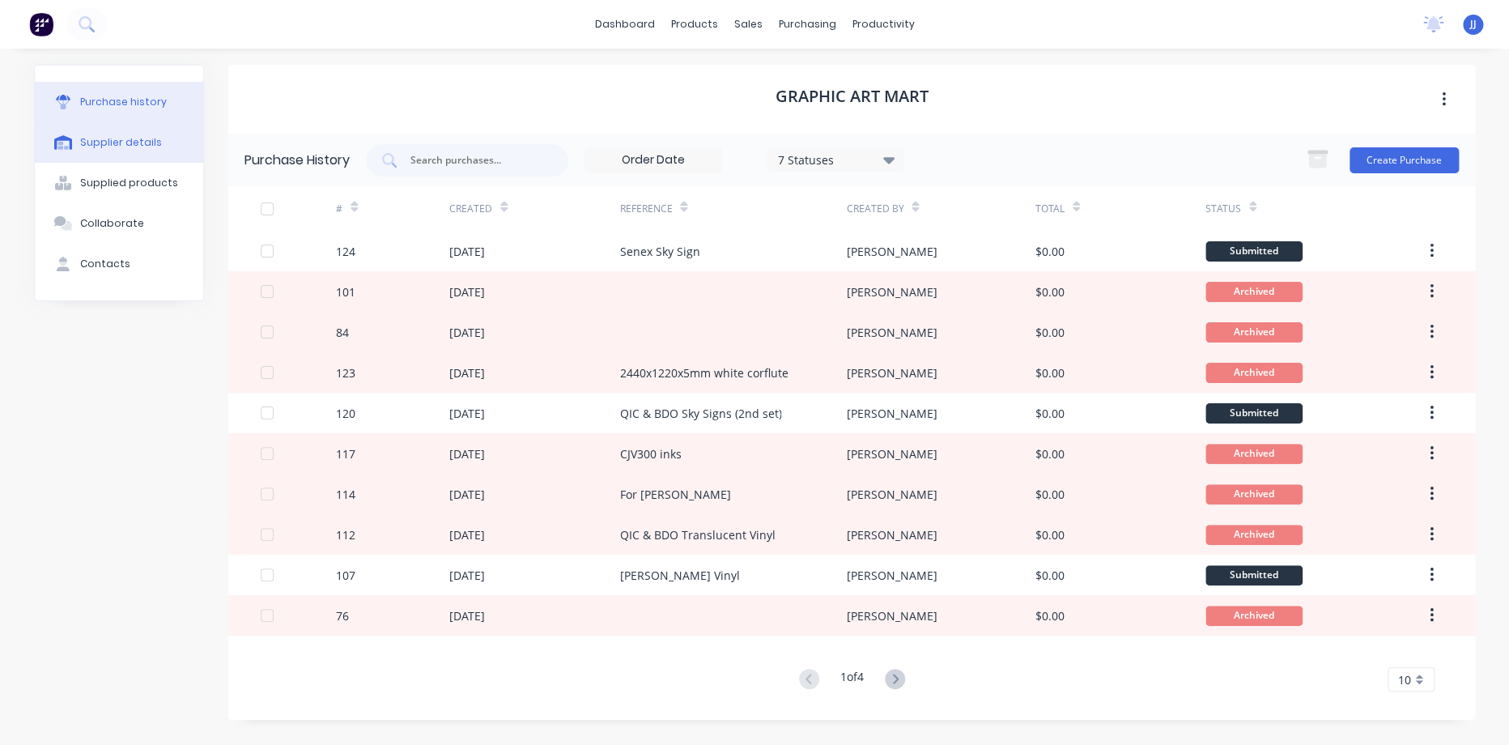  Describe the element at coordinates (748, 24) in the screenshot. I see `div: sales` at that location.